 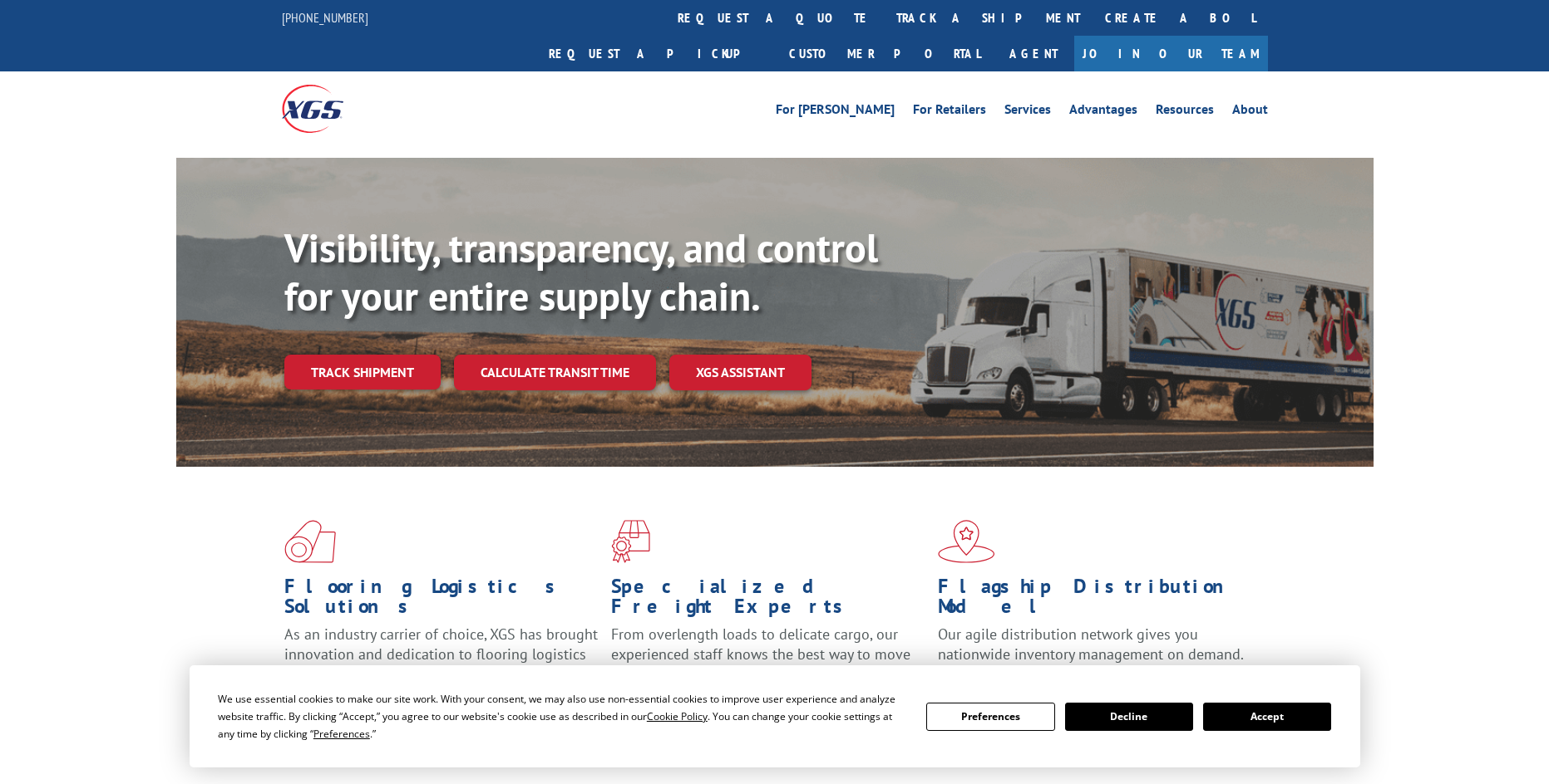 I want to click on b: Visibility, transparency, and control for your entire supply chain., so click(x=581, y=272).